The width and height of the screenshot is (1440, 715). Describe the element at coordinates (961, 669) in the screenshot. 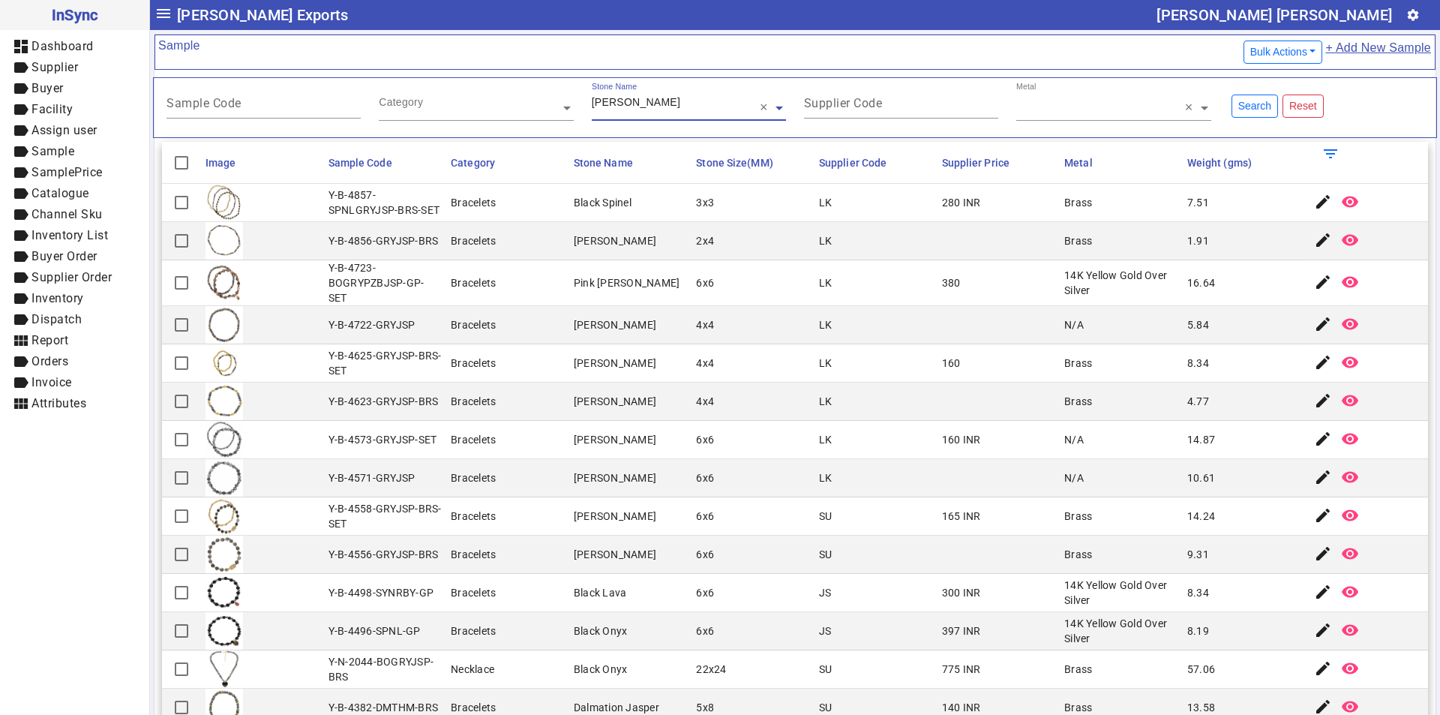

I see `div: 775 INR` at that location.